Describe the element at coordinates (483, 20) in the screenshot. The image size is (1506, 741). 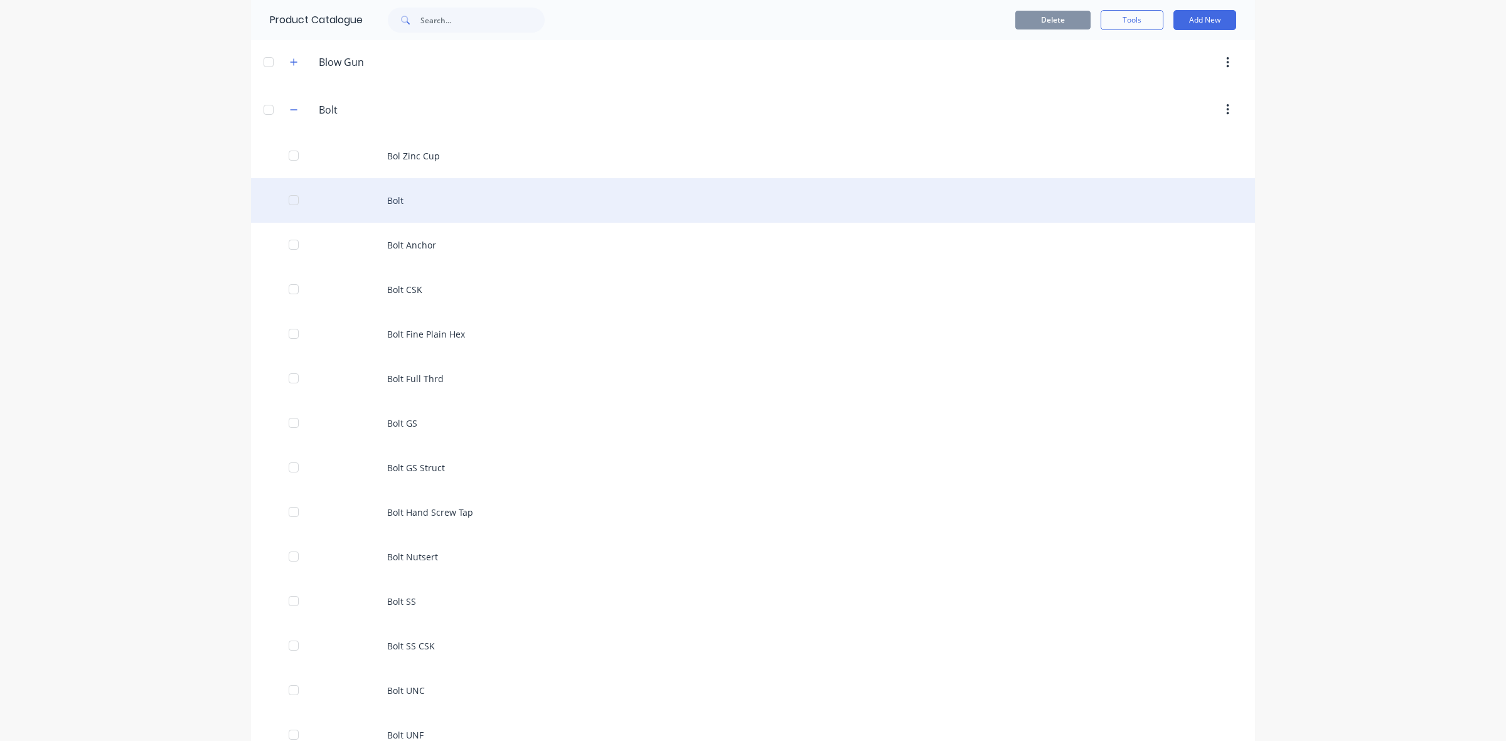
I see `input: Search...` at that location.